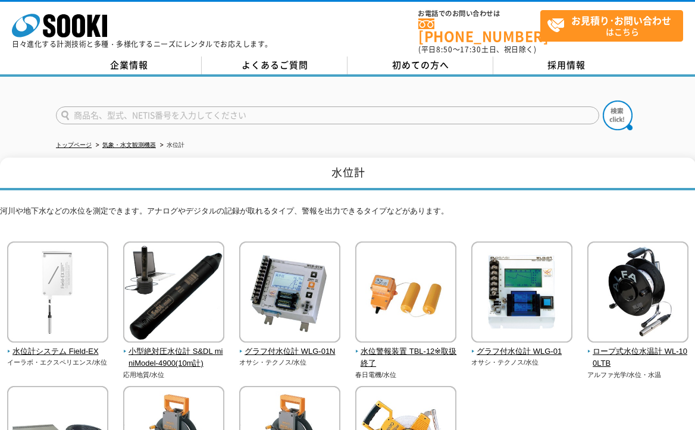 This screenshot has width=695, height=430. Describe the element at coordinates (58, 346) in the screenshot. I see `a: 水位計システム Field-EX` at that location.